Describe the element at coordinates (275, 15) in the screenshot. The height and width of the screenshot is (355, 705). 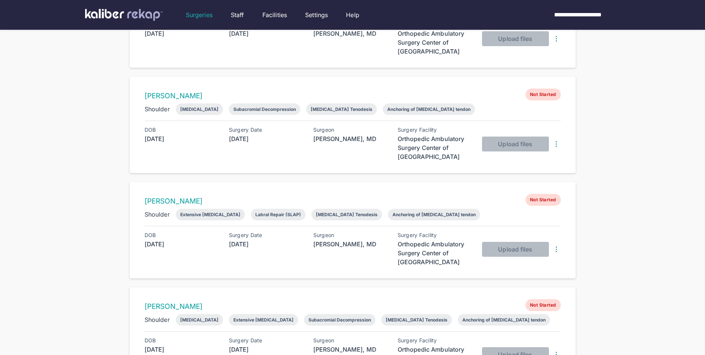
I see `div: Facilities` at that location.